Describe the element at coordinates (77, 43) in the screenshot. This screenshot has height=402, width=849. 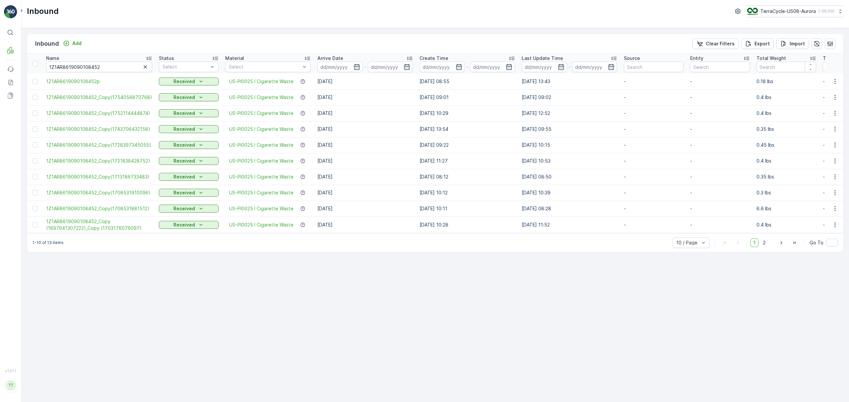
I see `p: Add` at that location.